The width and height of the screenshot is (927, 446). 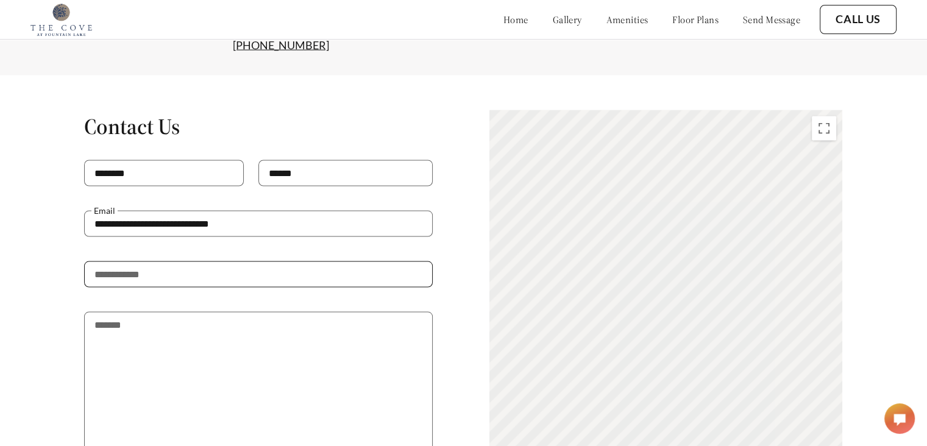 I want to click on img: cove_at_fountain_lake_logo.png, so click(x=61, y=20).